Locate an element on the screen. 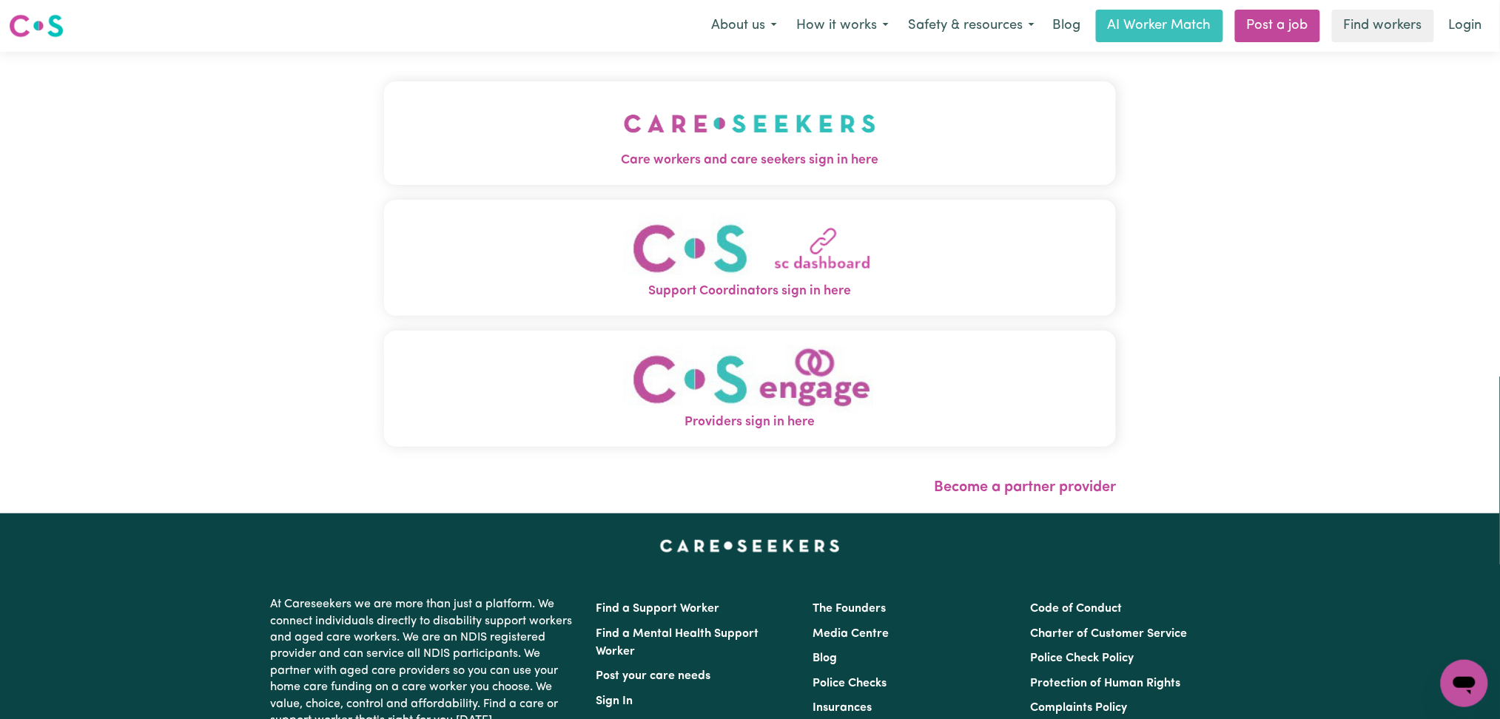 The image size is (1500, 719). a: Code of Conduct is located at coordinates (1076, 609).